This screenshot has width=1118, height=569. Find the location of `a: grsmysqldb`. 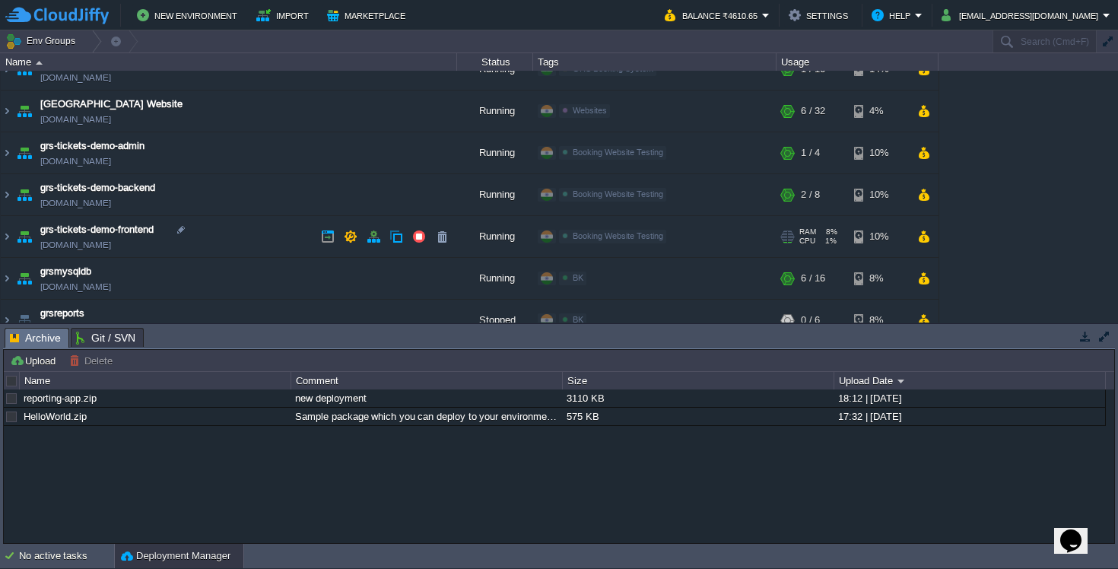

a: grsmysqldb is located at coordinates (65, 271).